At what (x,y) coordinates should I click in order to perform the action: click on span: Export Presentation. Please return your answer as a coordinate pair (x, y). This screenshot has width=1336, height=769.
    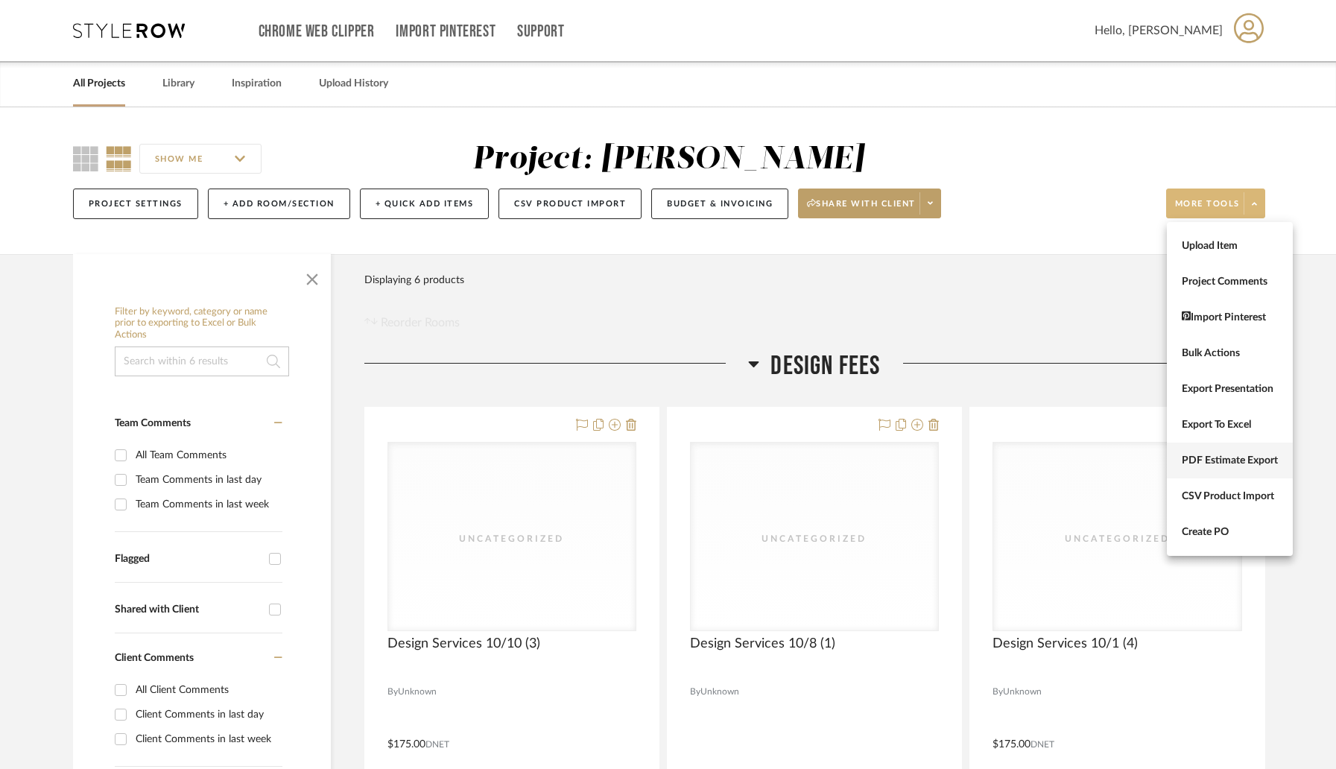
    Looking at the image, I should click on (1230, 389).